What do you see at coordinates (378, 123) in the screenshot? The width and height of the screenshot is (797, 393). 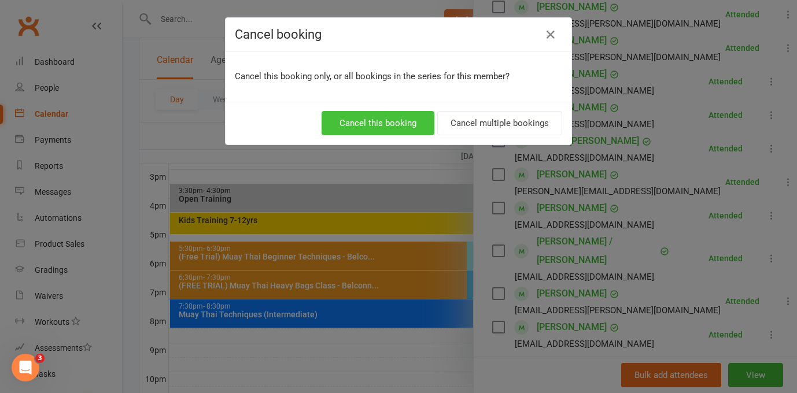 I see `button: Cancel this booking` at bounding box center [378, 123].